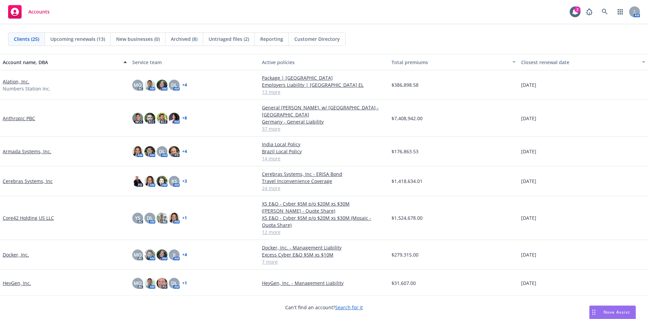 This screenshot has width=648, height=319. I want to click on span: $386,898.58, so click(405, 85).